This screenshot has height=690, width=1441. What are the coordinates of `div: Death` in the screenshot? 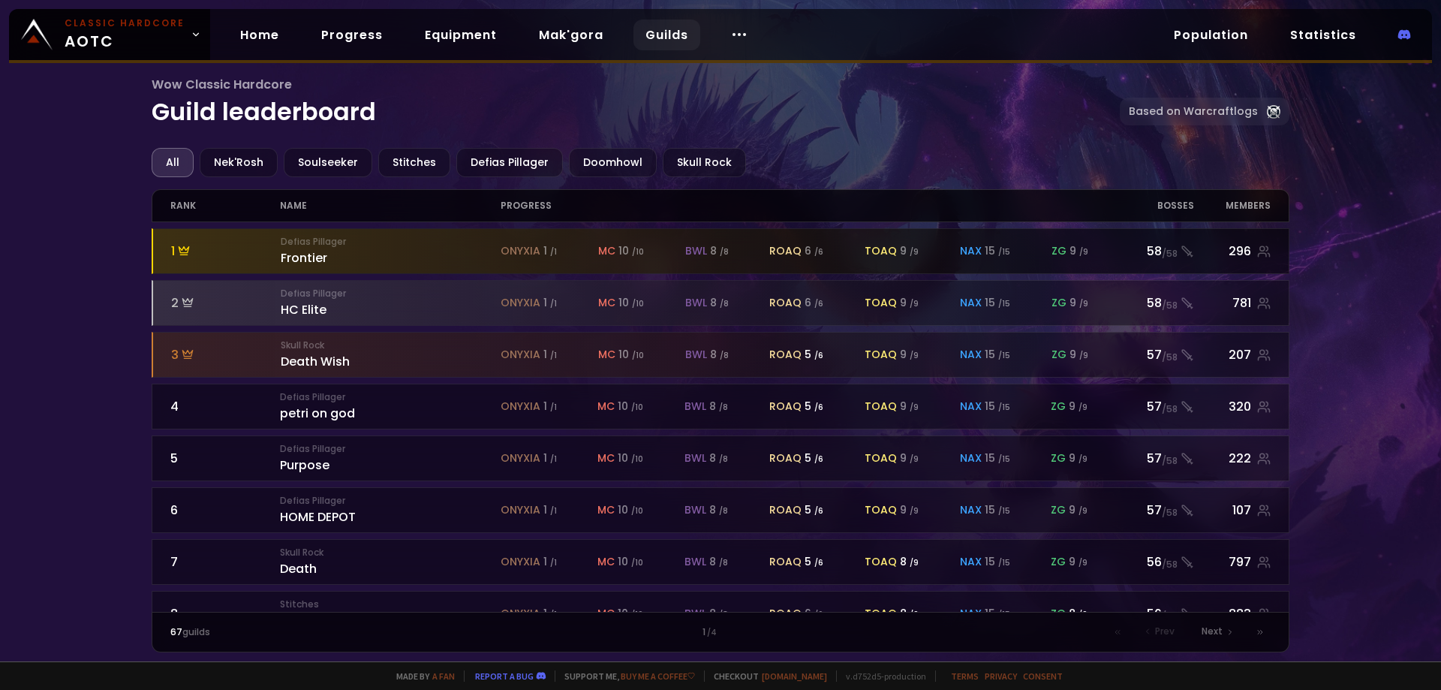 It's located at (389, 561).